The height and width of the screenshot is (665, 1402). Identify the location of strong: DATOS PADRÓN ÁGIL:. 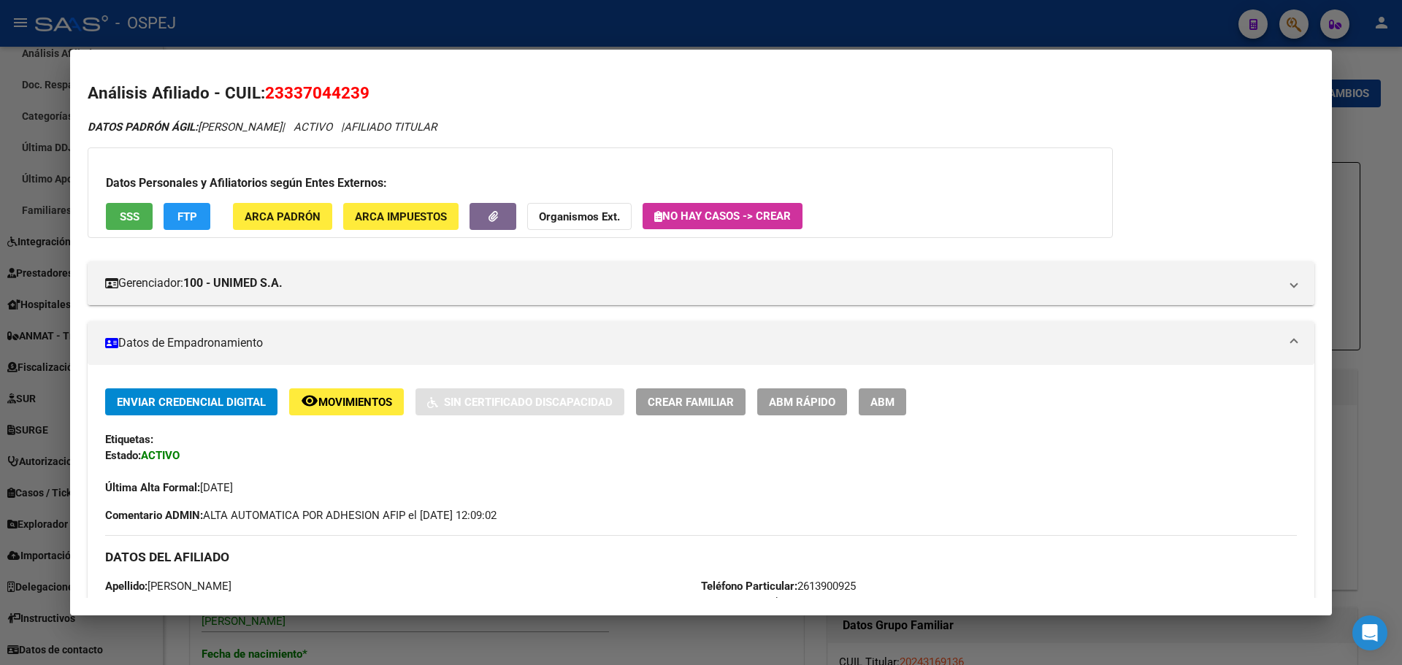
(142, 127).